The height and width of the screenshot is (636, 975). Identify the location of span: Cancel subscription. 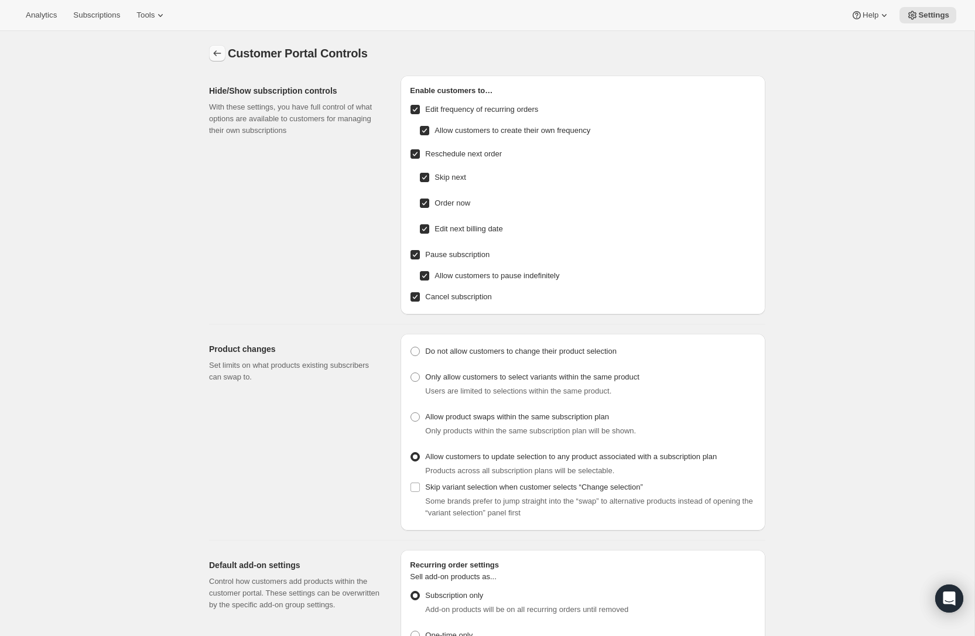
(458, 296).